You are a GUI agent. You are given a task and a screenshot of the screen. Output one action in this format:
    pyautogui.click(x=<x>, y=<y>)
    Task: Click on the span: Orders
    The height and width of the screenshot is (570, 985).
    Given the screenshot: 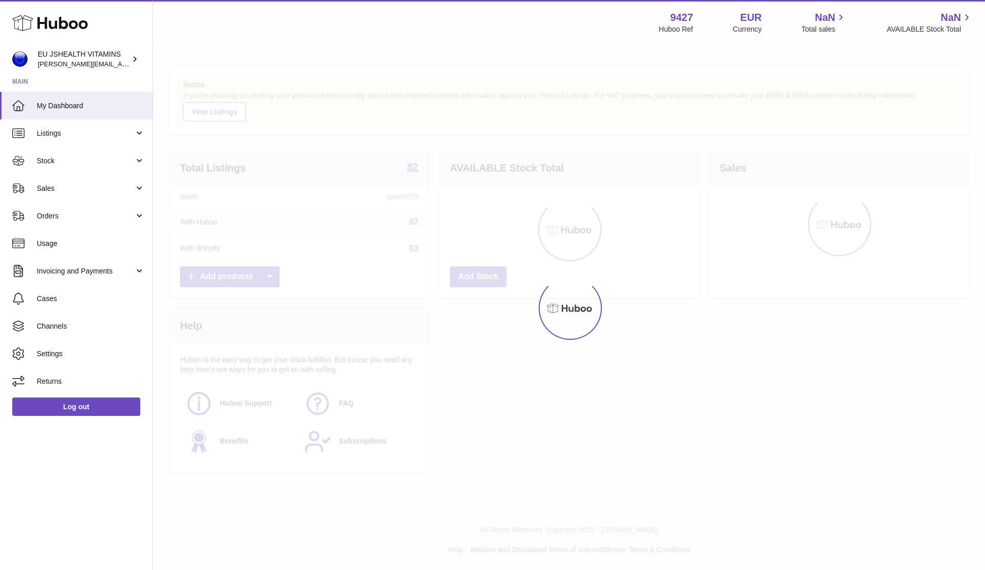 What is the action you would take?
    pyautogui.click(x=85, y=216)
    